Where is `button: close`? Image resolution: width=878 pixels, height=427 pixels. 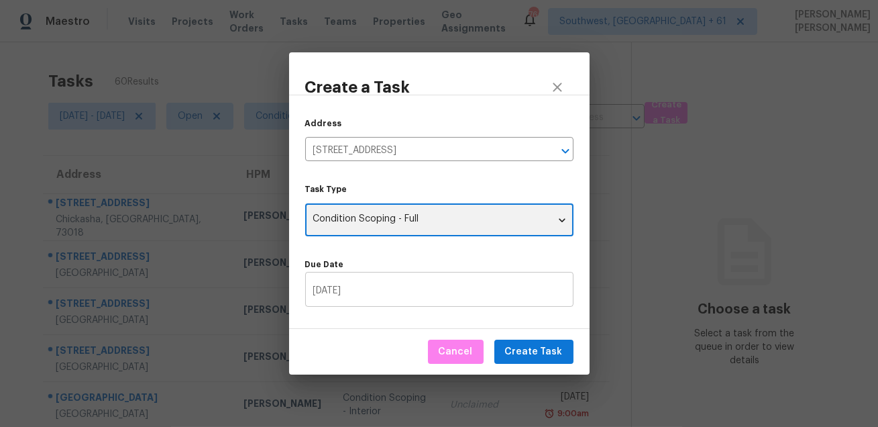
button: close is located at coordinates (558, 87).